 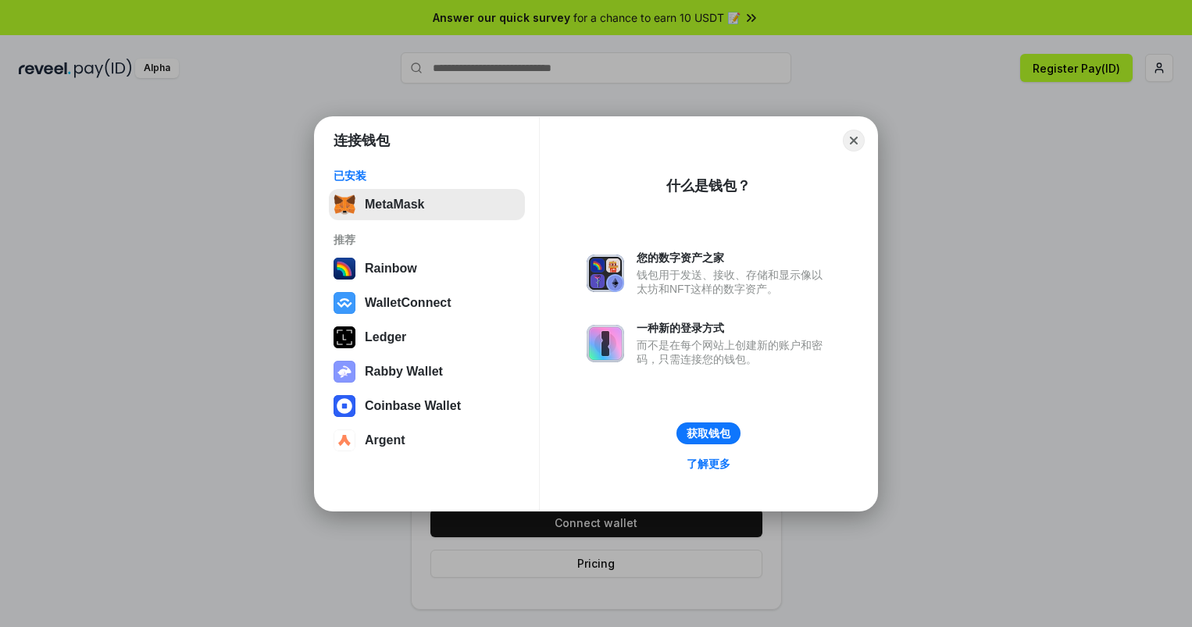 I want to click on button: MetaMask, so click(x=426, y=205).